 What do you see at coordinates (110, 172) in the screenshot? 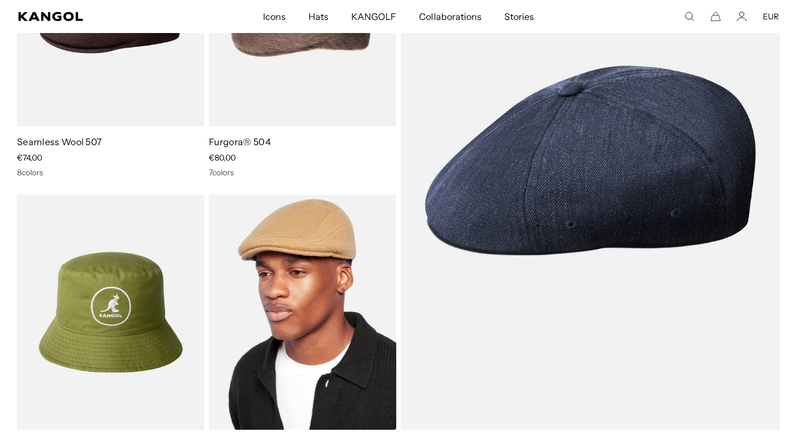
I see `div: 8 colors` at bounding box center [110, 172].